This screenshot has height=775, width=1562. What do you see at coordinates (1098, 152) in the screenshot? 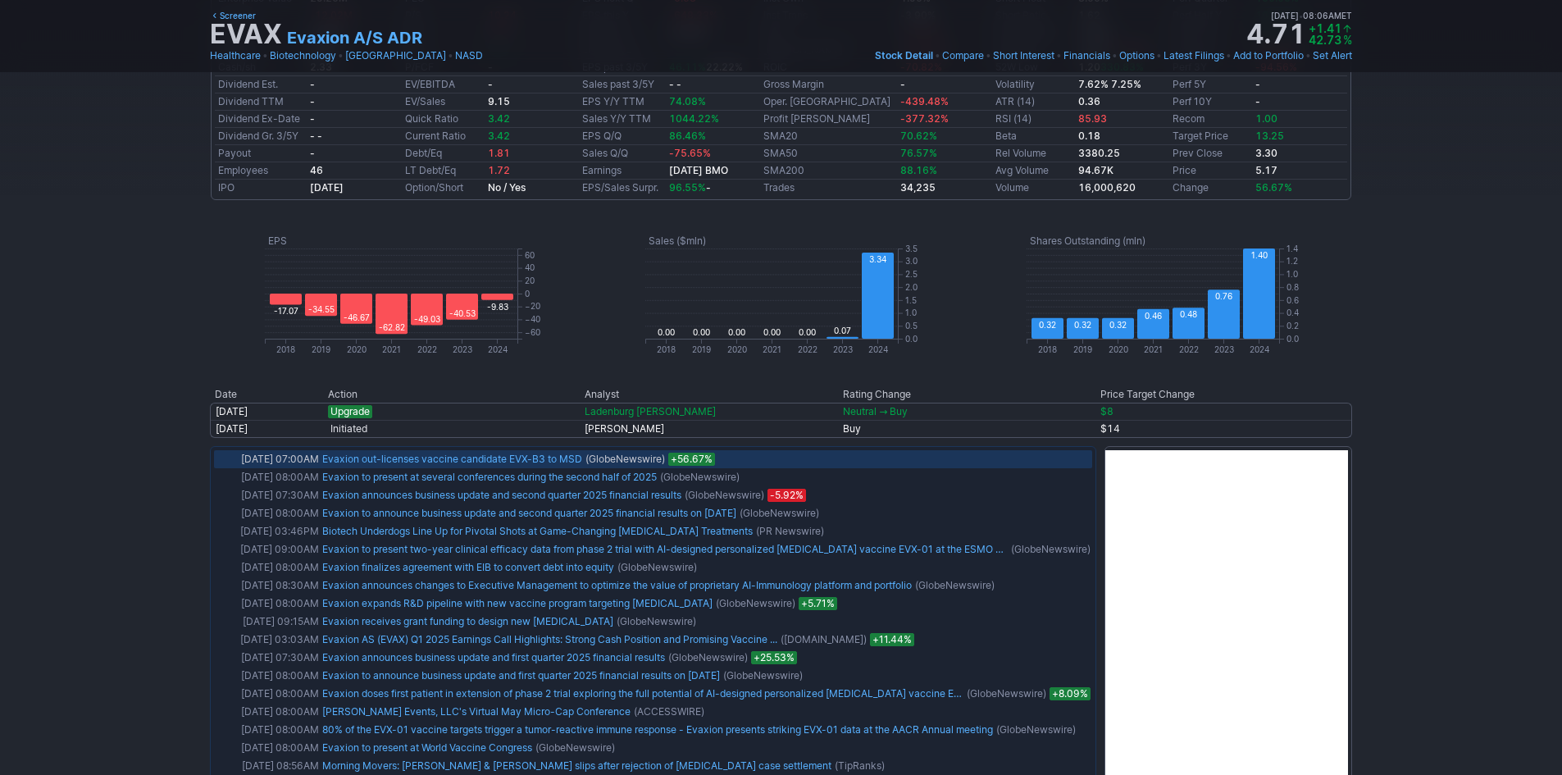
I see `b: 3380.25` at bounding box center [1098, 152].